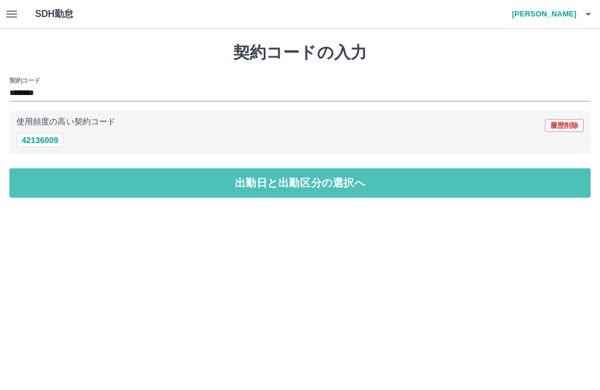 The width and height of the screenshot is (600, 390). I want to click on h2: 契約コード, so click(25, 80).